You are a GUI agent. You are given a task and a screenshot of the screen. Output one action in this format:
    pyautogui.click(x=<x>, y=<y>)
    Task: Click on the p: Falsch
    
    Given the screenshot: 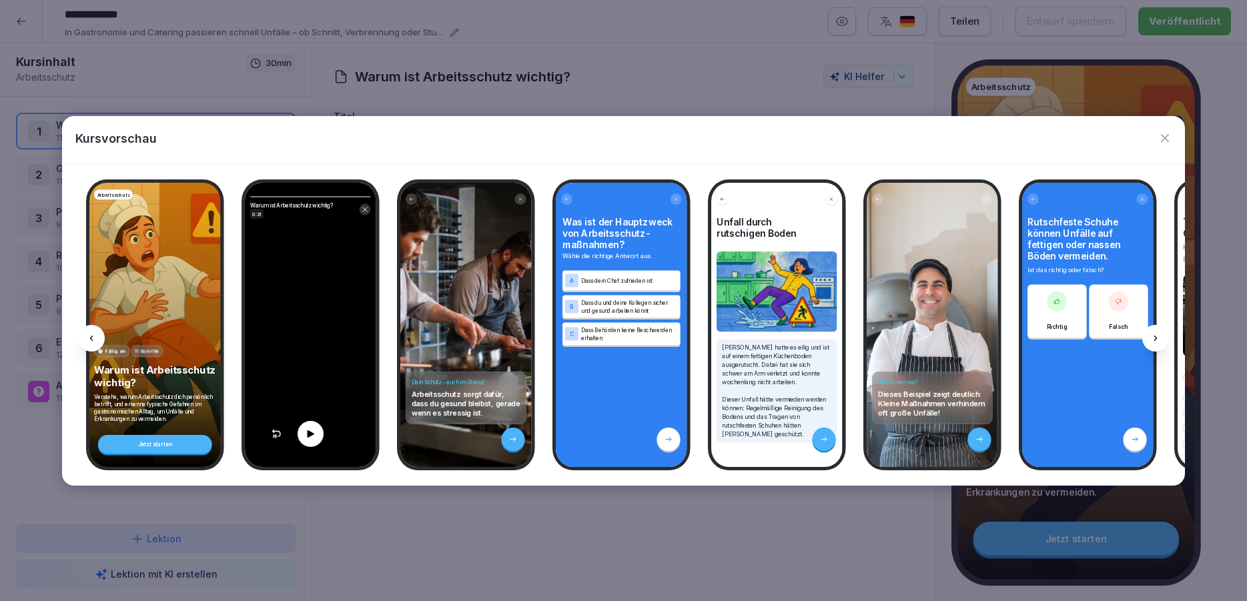 What is the action you would take?
    pyautogui.click(x=1118, y=326)
    